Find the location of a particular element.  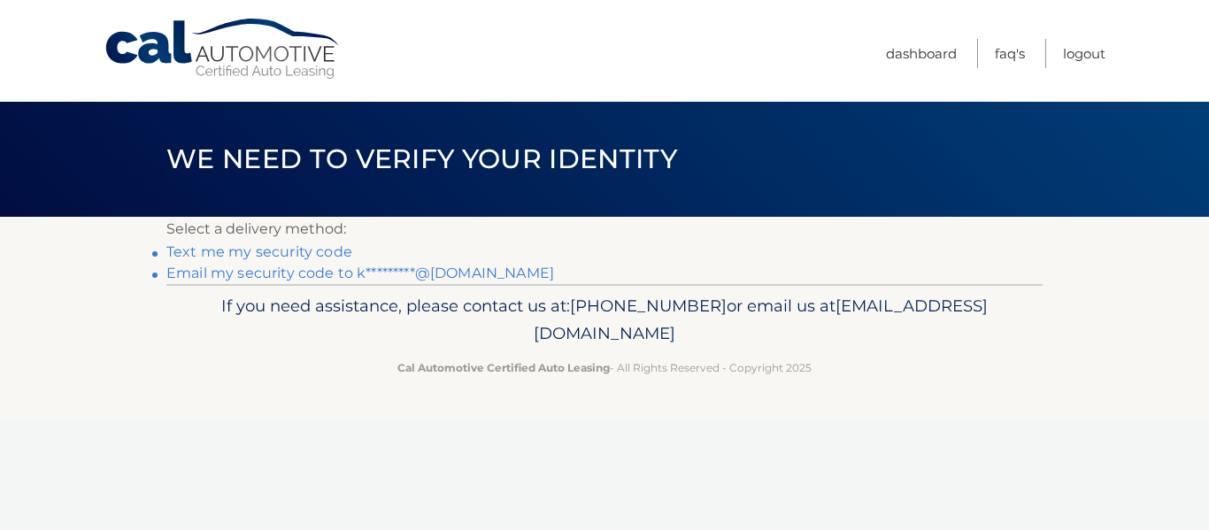

a: FAQ's is located at coordinates (1010, 53).